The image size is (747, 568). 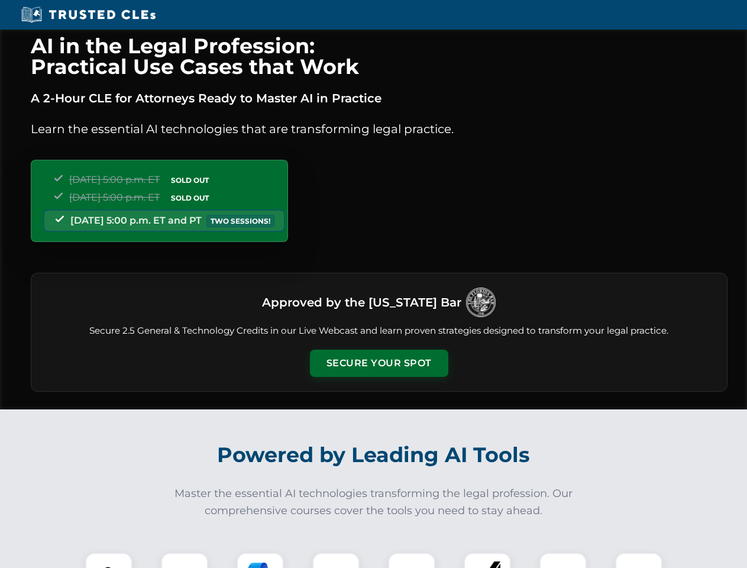 What do you see at coordinates (379, 129) in the screenshot?
I see `p: Learn the essential AI technologies that are transforming legal practice.` at bounding box center [379, 129].